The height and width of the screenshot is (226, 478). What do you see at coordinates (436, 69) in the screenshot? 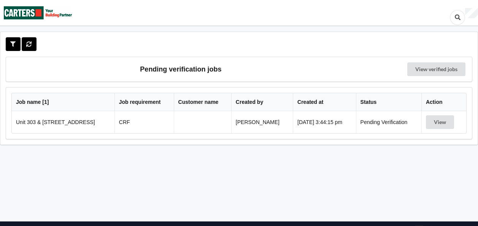
I see `a: View verified jobs` at bounding box center [436, 69].